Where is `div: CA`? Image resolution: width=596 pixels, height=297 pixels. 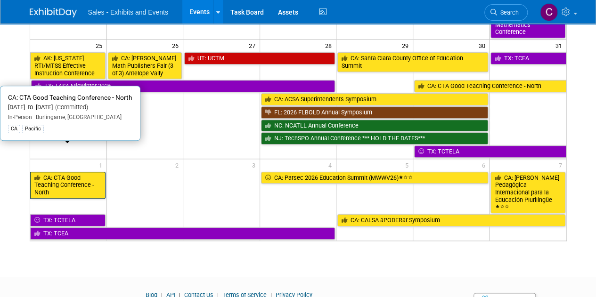 div: CA is located at coordinates (14, 129).